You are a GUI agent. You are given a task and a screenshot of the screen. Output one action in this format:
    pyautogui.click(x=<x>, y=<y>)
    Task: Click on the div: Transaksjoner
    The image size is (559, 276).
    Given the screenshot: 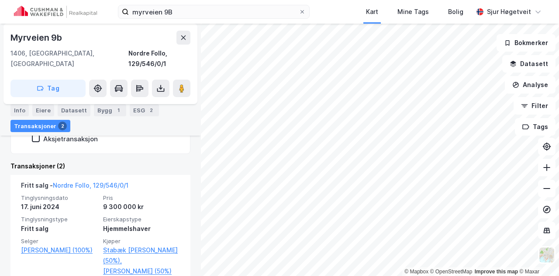 What is the action you would take?
    pyautogui.click(x=40, y=126)
    